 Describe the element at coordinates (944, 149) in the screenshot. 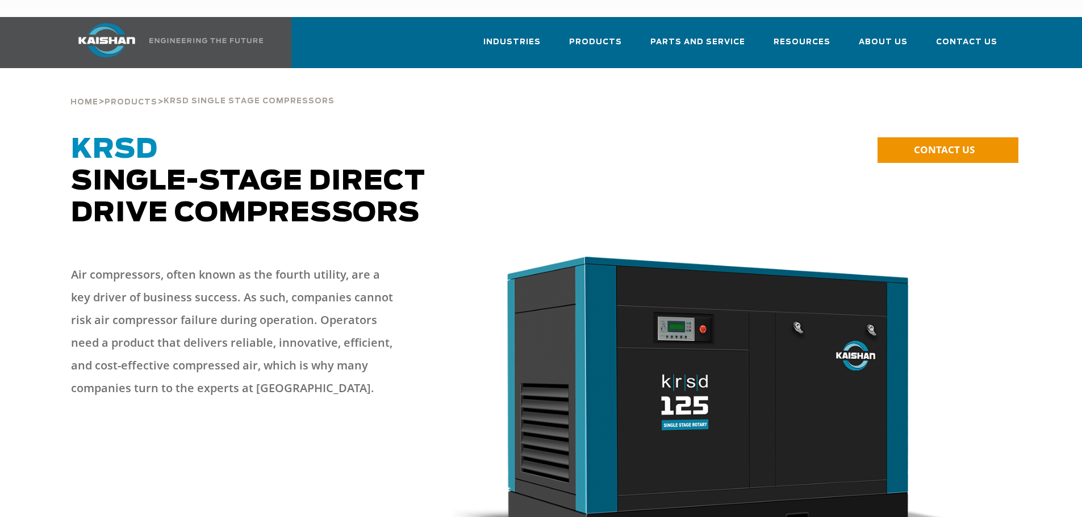

I see `span: CONTACT US` at that location.